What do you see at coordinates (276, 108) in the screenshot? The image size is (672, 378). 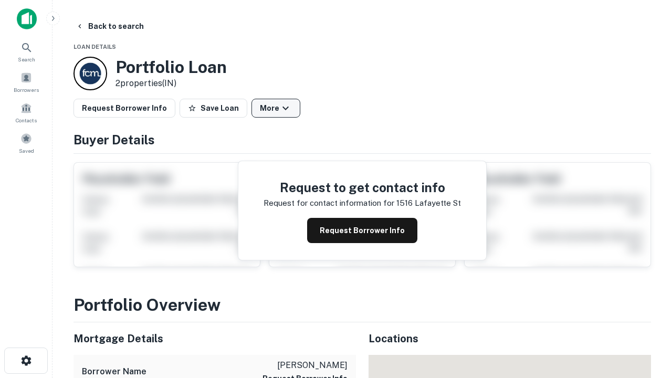 I see `button: More` at bounding box center [276, 108].